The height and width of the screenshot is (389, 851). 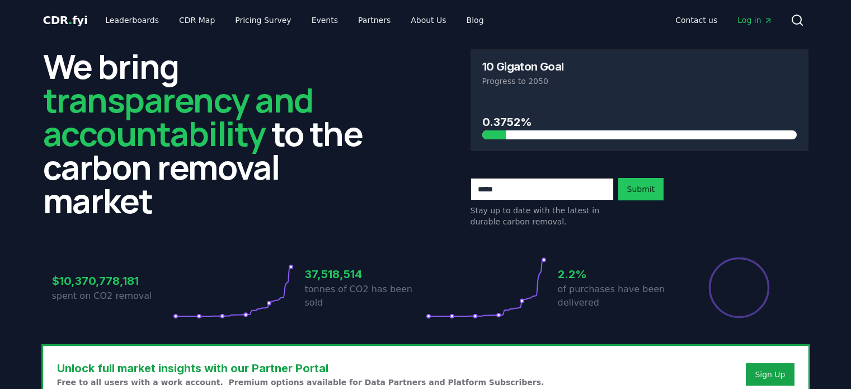 What do you see at coordinates (132, 20) in the screenshot?
I see `a: Leaderboards` at bounding box center [132, 20].